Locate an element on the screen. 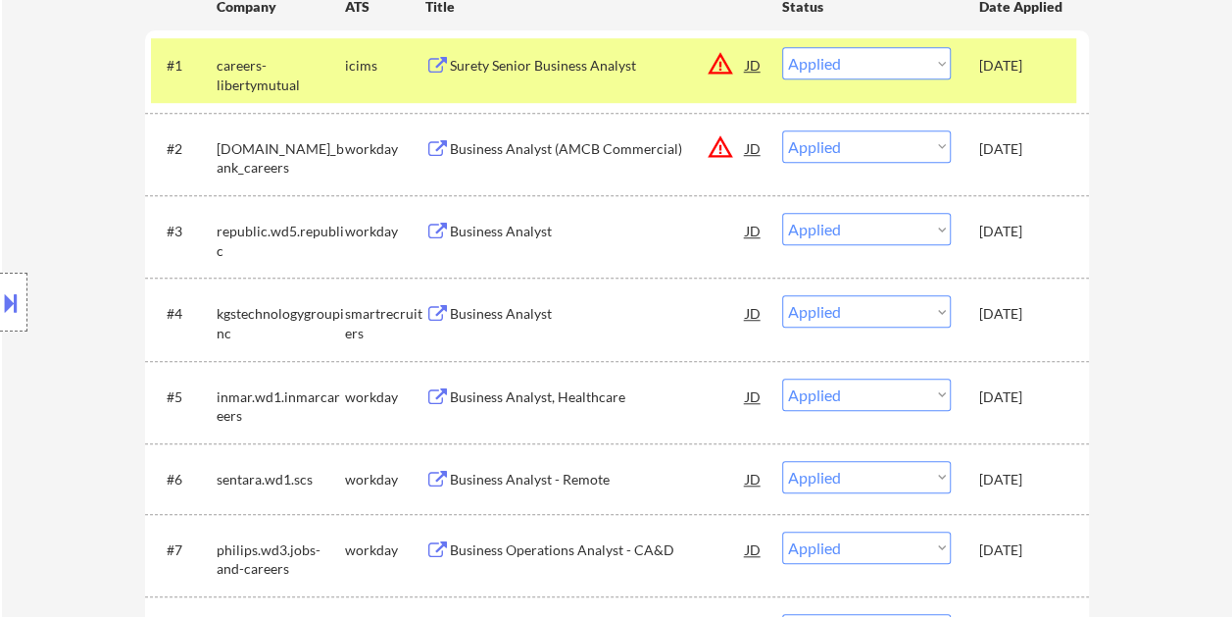 This screenshot has height=617, width=1232. div: Business Analyst (AMCB Commercial) is located at coordinates (598, 149).